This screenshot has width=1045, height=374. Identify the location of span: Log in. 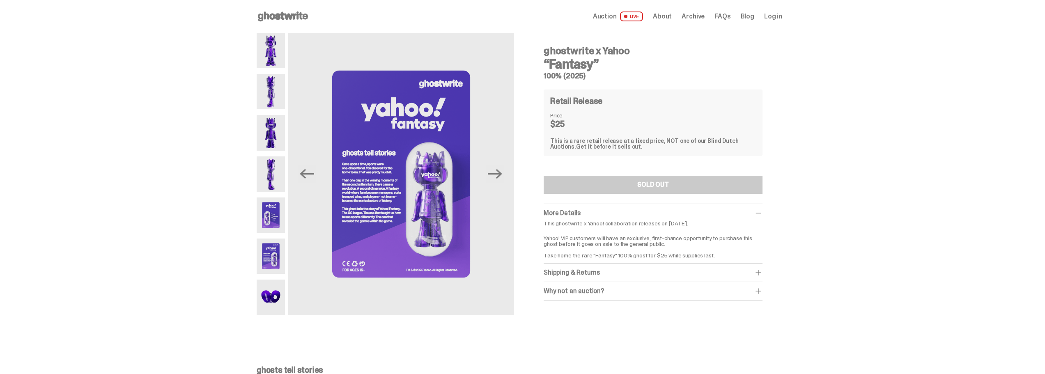
(773, 16).